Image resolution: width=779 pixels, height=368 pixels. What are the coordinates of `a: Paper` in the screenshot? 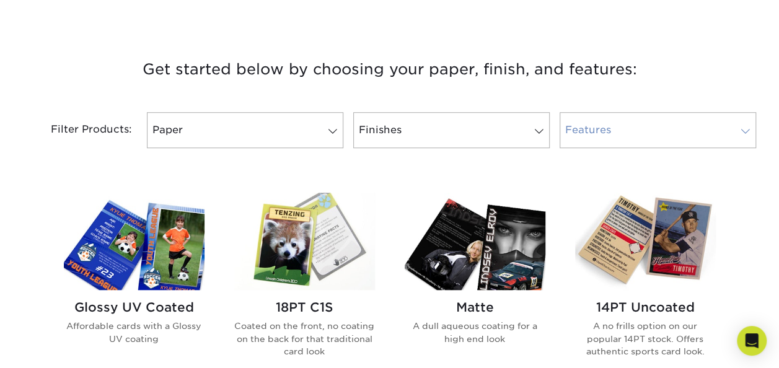 It's located at (245, 130).